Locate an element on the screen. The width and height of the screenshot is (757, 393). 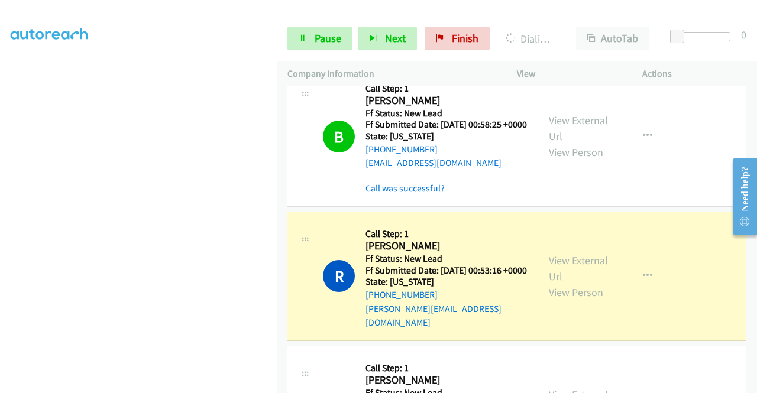
p: Actions is located at coordinates (694, 74).